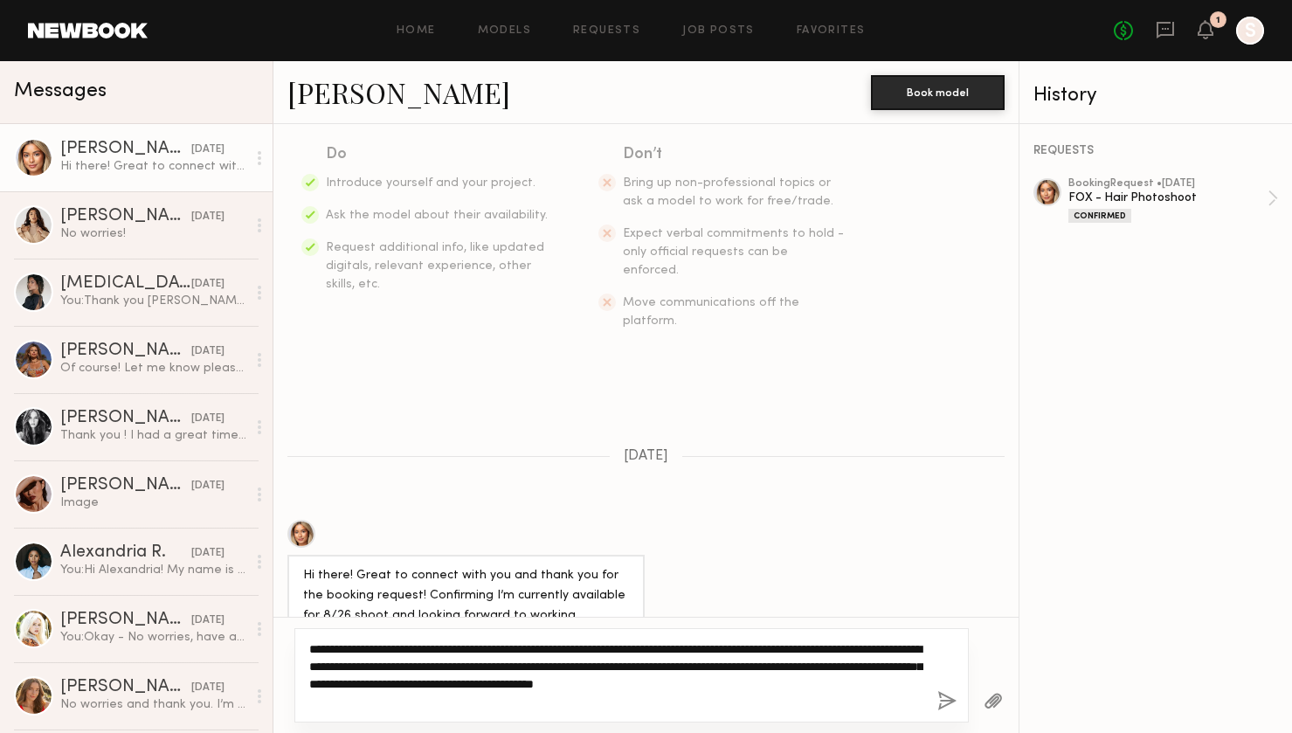 This screenshot has height=733, width=1292. I want to click on span: Expect verbal commitments to hold - only official requests can be enforced., so click(733, 252).